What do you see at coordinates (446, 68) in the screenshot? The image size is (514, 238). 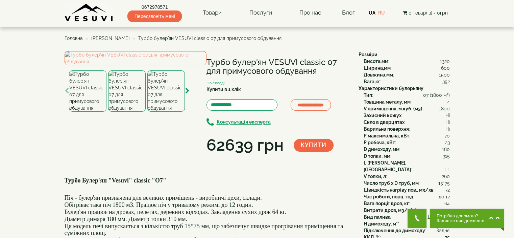 I see `span: 600` at bounding box center [446, 68].